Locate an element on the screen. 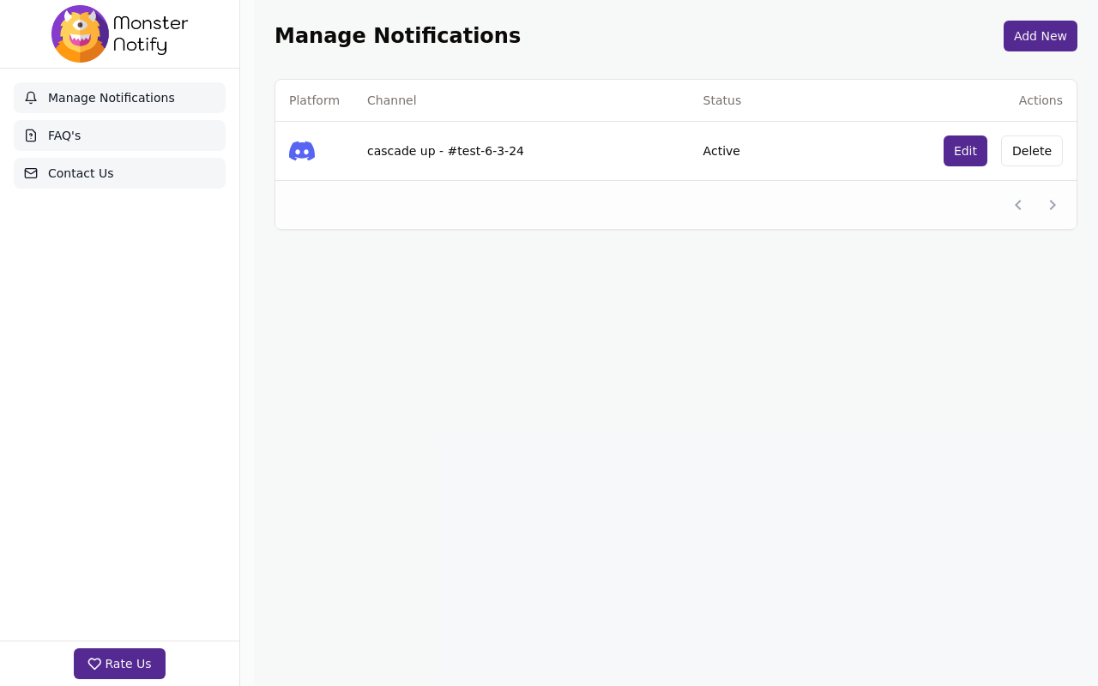 The height and width of the screenshot is (686, 1098). th: Actions is located at coordinates (943, 100).